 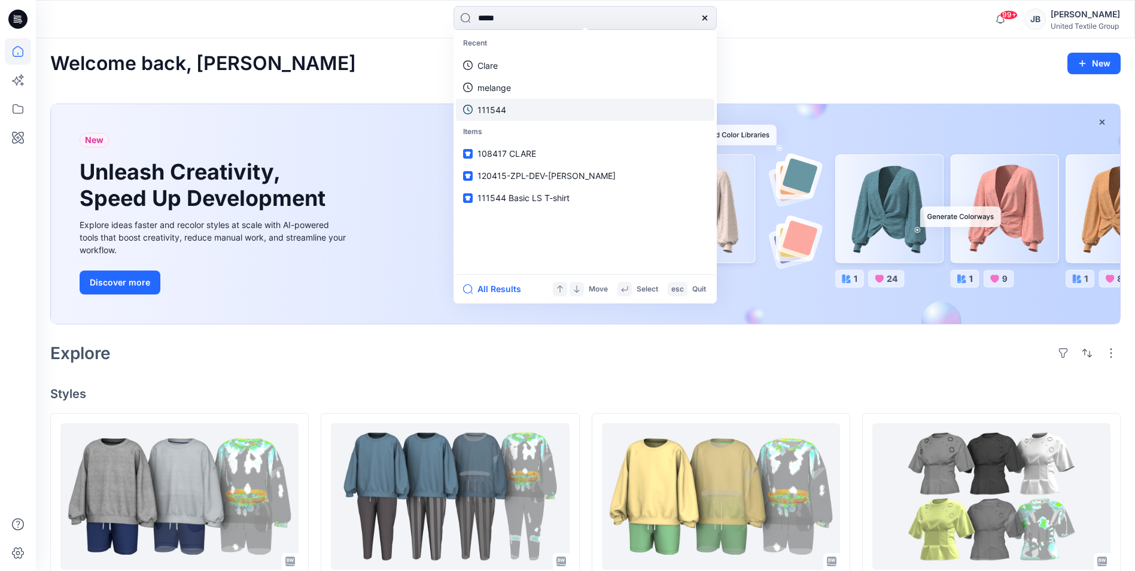 I want to click on a: All Results, so click(x=496, y=289).